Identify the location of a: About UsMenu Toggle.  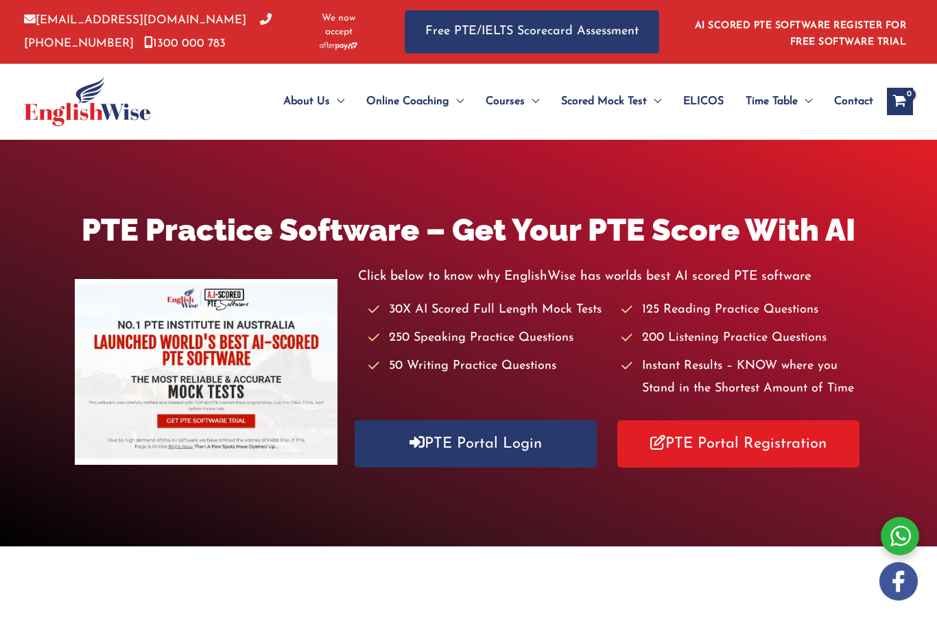
(313, 101).